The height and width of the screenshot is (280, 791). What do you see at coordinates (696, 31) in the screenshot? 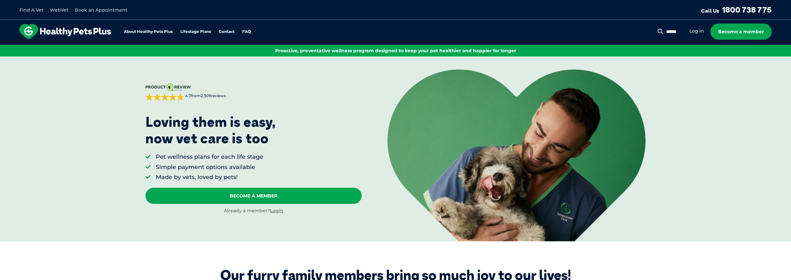
I see `a: Log in` at bounding box center [696, 31].